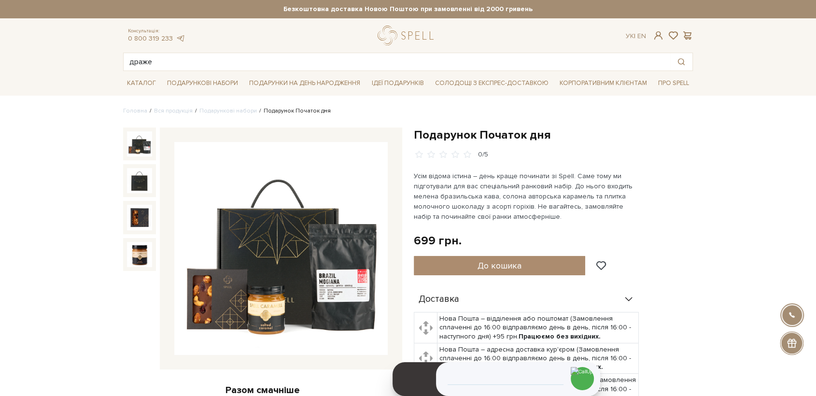 This screenshot has height=396, width=816. What do you see at coordinates (397, 83) in the screenshot?
I see `a: Ідеї подарунків` at bounding box center [397, 83].